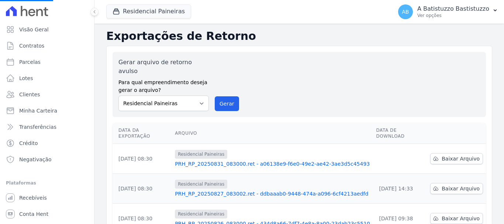 The height and width of the screenshot is (224, 504). What do you see at coordinates (47, 183) in the screenshot?
I see `div: Plataformas` at bounding box center [47, 183].